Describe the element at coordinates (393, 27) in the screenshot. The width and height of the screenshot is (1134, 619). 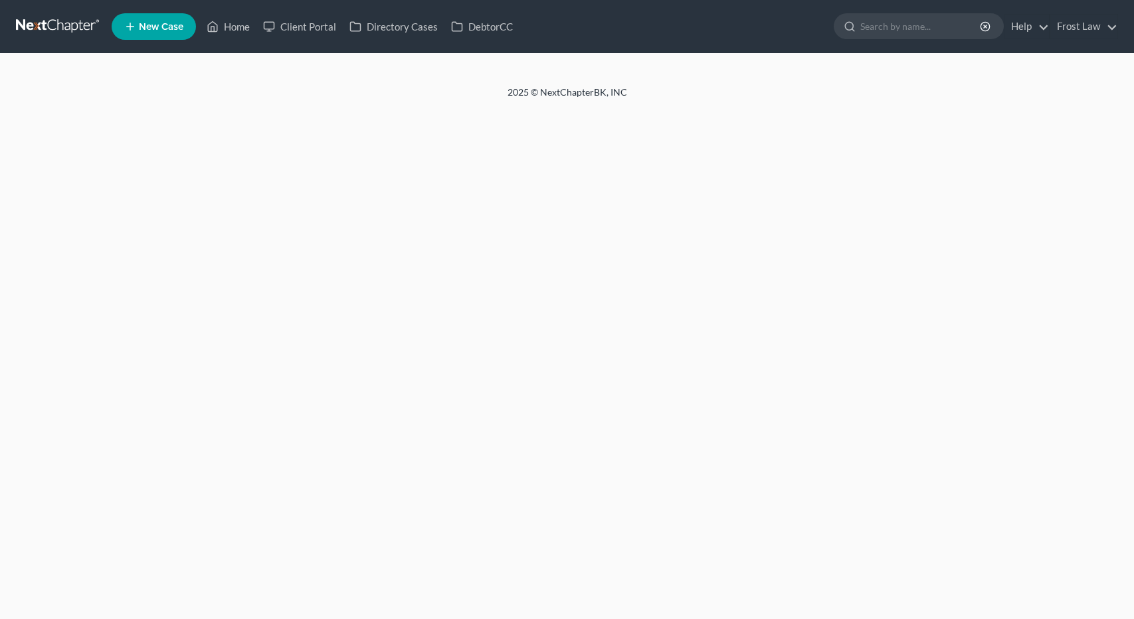
I see `a: Directory Cases` at that location.